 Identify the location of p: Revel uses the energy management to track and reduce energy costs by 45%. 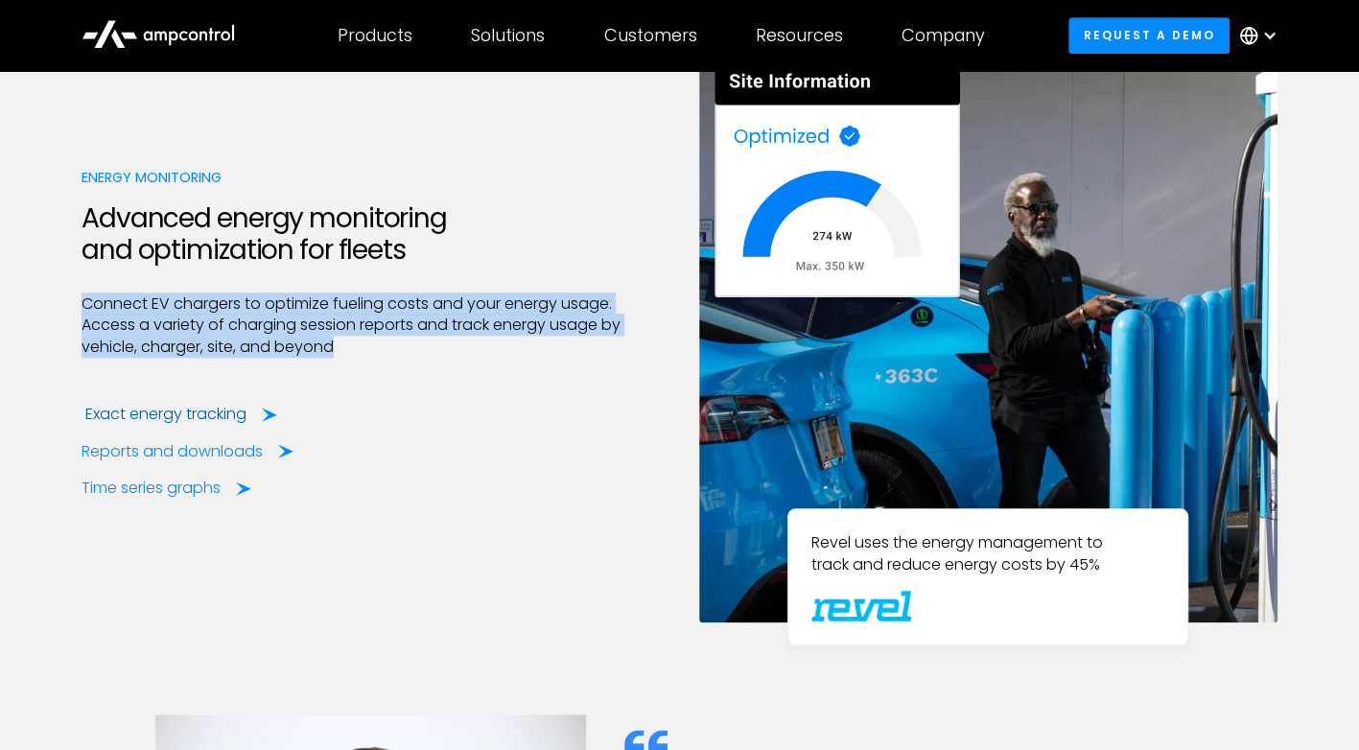
(988, 553).